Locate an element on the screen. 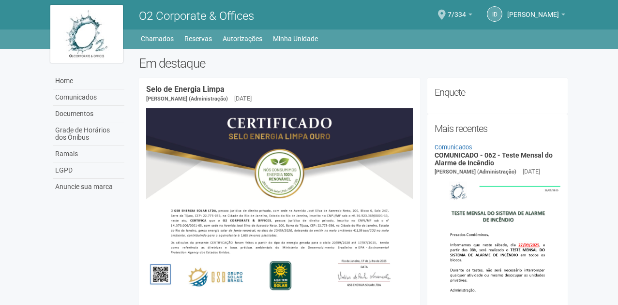 The image size is (618, 305). a: 7/334 is located at coordinates (460, 16).